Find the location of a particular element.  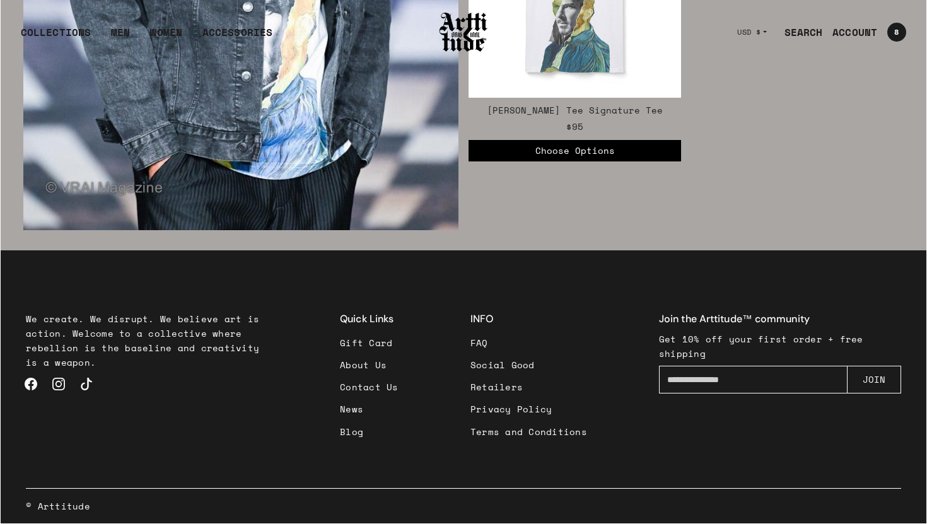

a: Facebook is located at coordinates (31, 384).